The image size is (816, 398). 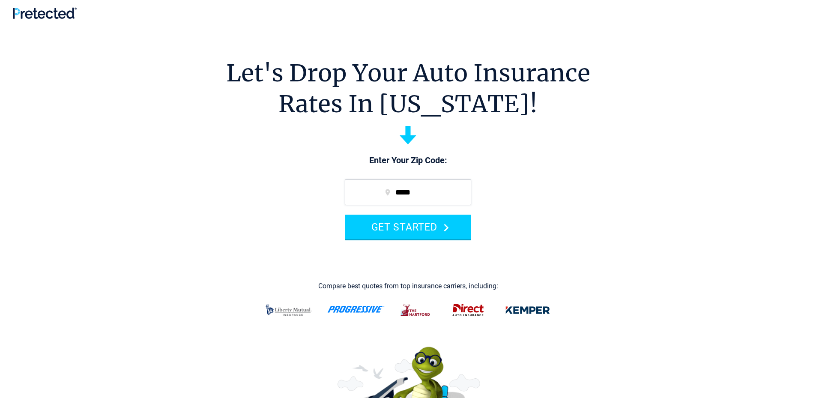 What do you see at coordinates (356, 309) in the screenshot?
I see `img: progressive` at bounding box center [356, 309].